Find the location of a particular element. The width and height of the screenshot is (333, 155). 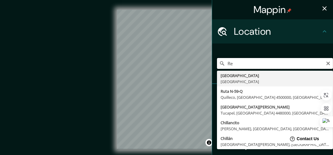

h4: Mappin is located at coordinates (272, 10).